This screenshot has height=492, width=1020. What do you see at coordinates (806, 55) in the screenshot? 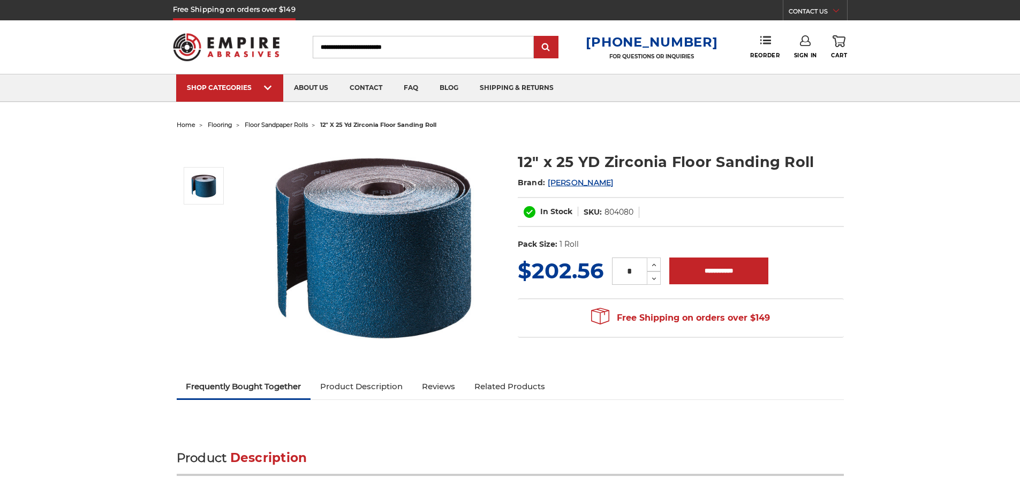
I see `span: Sign In` at bounding box center [806, 55].